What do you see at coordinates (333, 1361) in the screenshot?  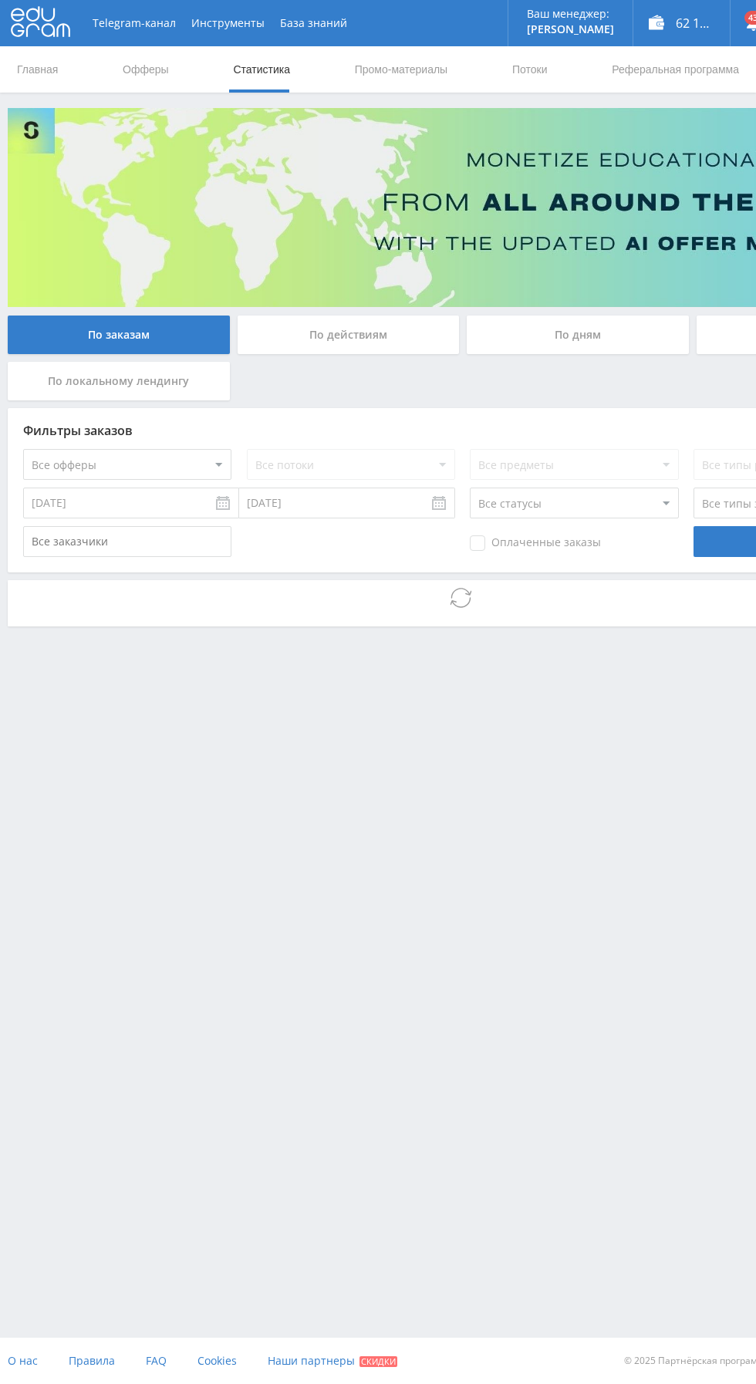 I see `a: Наши партнеры Скидки` at bounding box center [333, 1361].